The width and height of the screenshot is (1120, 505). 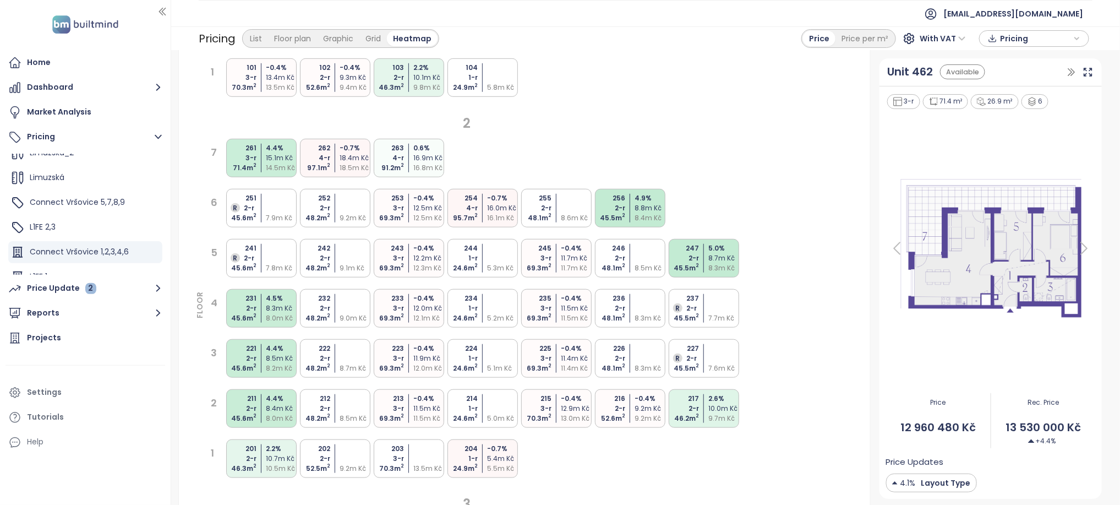 What do you see at coordinates (535, 318) in the screenshot?
I see `div: 69.3 m` at bounding box center [535, 318].